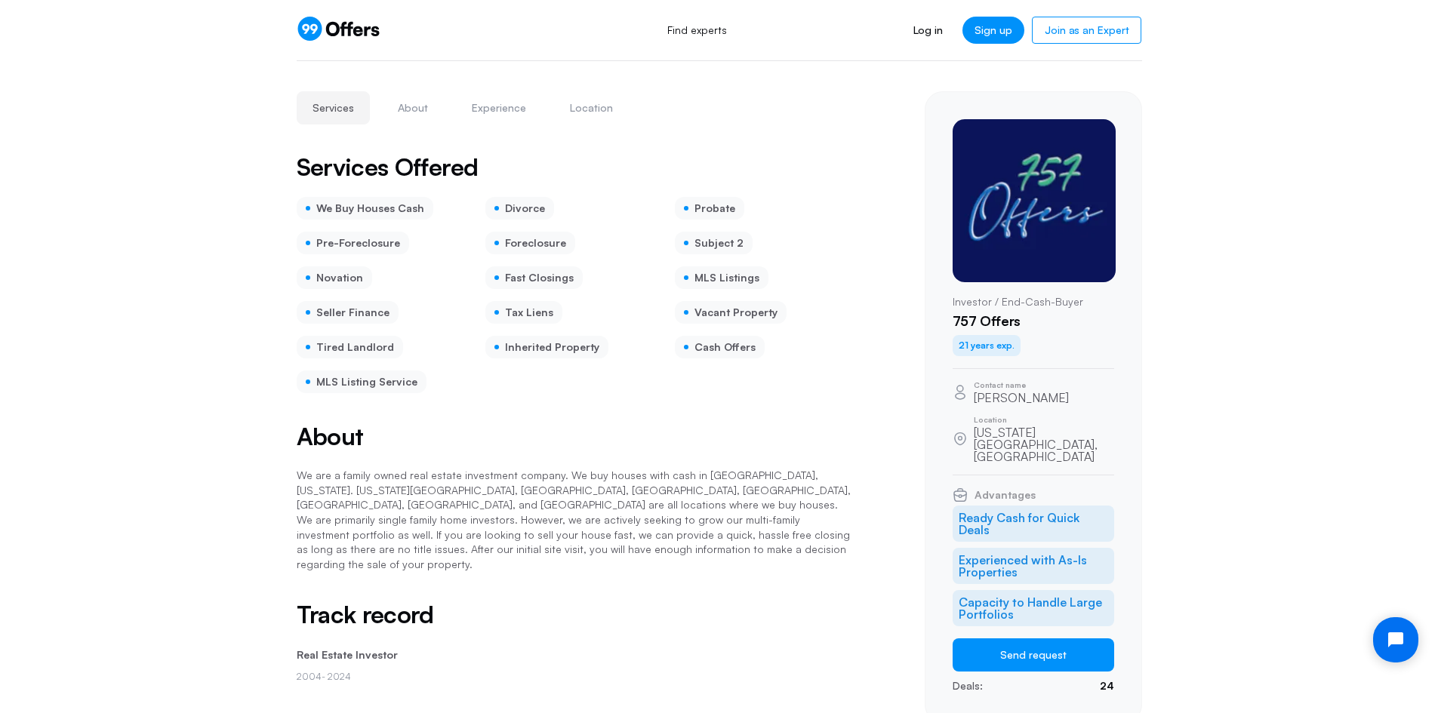 The image size is (1438, 713). I want to click on button: Services, so click(333, 108).